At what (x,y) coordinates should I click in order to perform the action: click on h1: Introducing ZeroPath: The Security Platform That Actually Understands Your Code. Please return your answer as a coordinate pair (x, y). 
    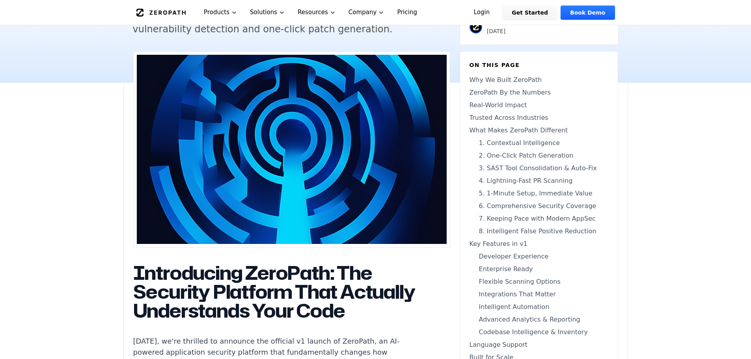
    Looking at the image, I should click on (280, 292).